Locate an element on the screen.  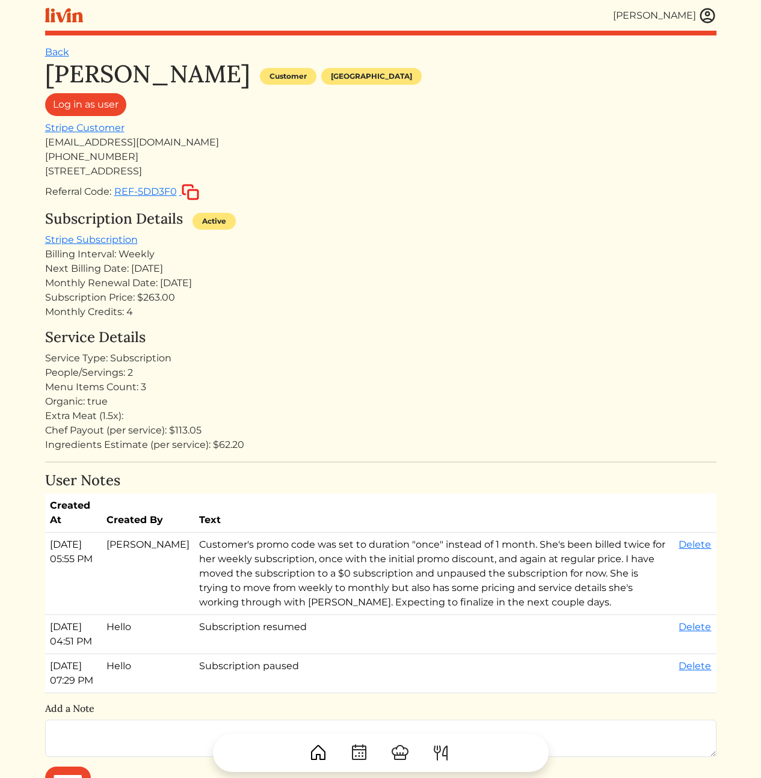
h4: Subscription Details is located at coordinates (114, 219).